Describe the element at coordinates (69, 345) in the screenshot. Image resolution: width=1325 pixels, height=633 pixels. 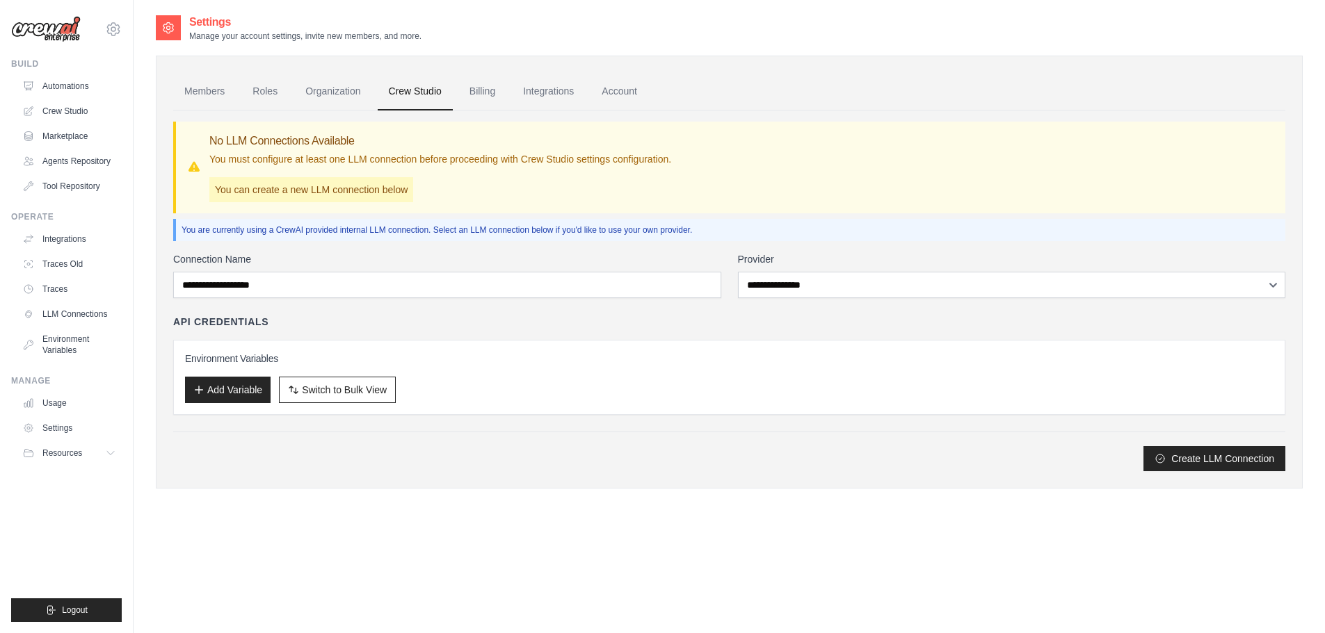
I see `a: Environment Variables` at that location.